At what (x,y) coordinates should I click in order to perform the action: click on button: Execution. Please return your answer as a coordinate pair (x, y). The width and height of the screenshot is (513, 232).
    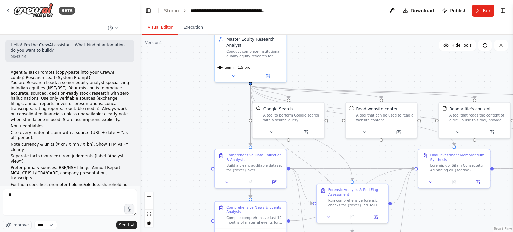
    Looking at the image, I should click on (193, 28).